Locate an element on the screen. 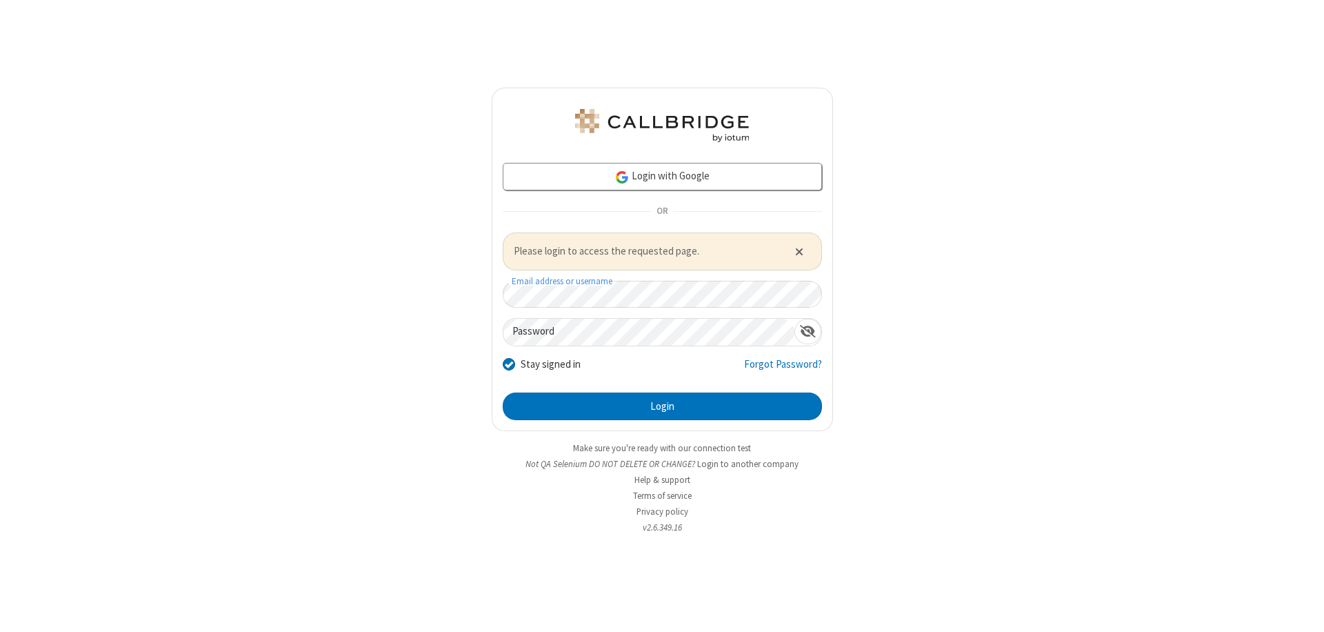 The width and height of the screenshot is (1324, 632). a: Make sure you're ready with our connection test is located at coordinates (662, 448).